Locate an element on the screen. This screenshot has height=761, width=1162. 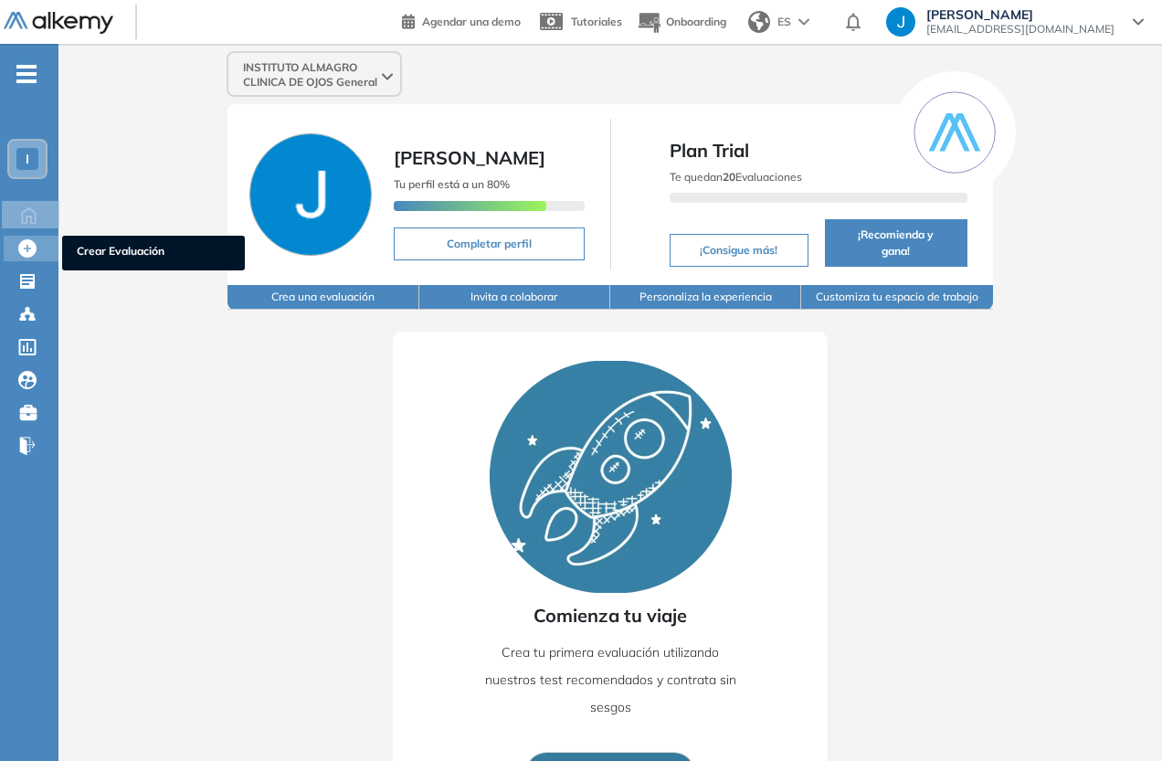
a: Agendar una demo is located at coordinates (461, 20).